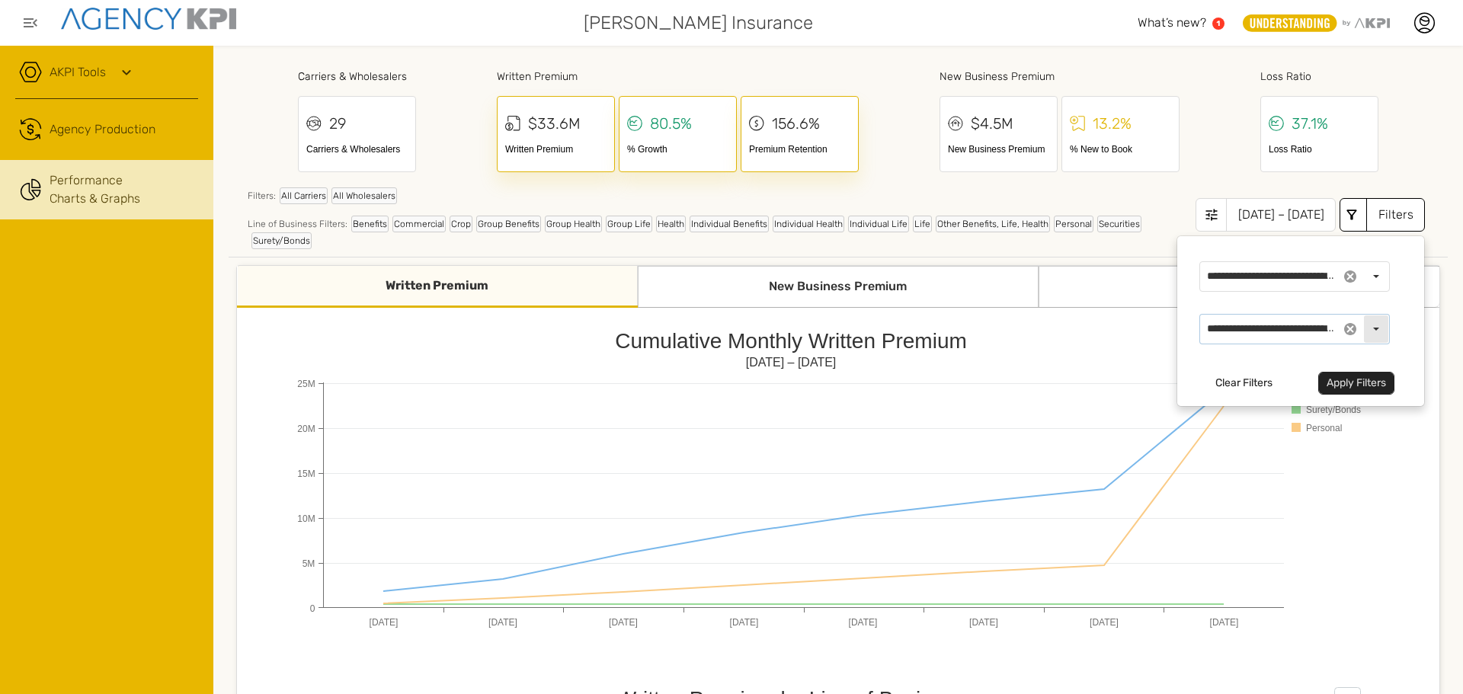 This screenshot has width=1463, height=694. Describe the element at coordinates (670, 123) in the screenshot. I see `div: 80.5%` at that location.